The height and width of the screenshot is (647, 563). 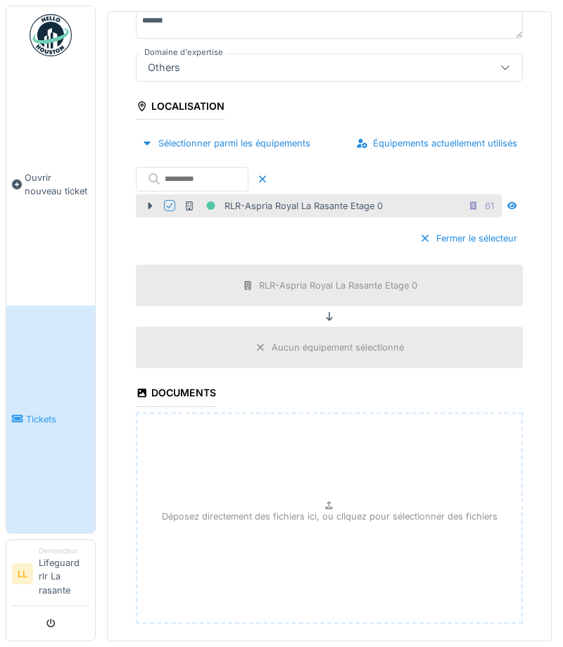 I want to click on img: Badge_color-CXgf-gQk.svg, so click(x=51, y=35).